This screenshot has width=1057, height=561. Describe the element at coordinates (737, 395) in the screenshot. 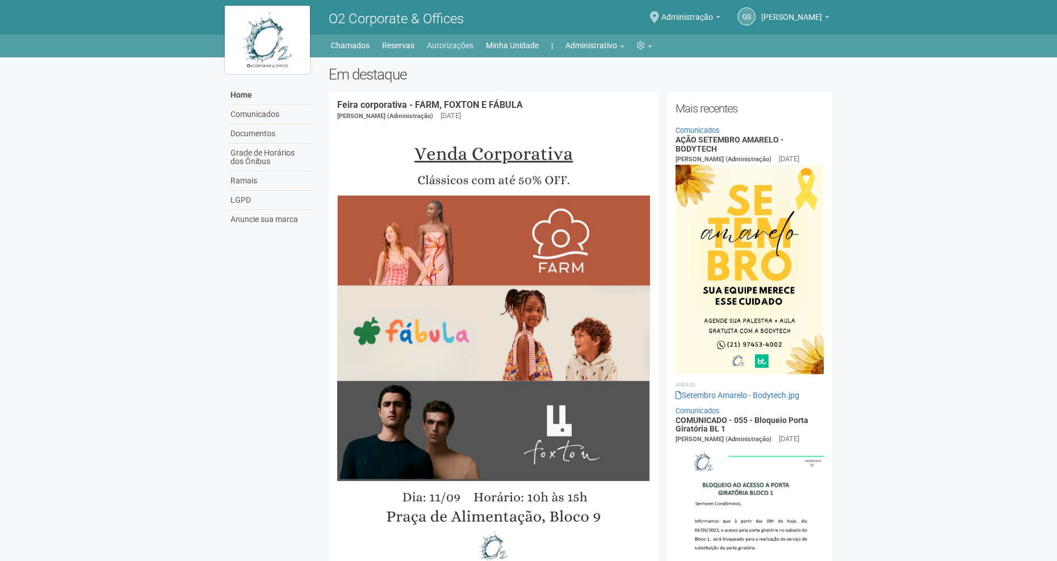

I see `a: Setembro Amarelo - Bodytech.jpg` at that location.